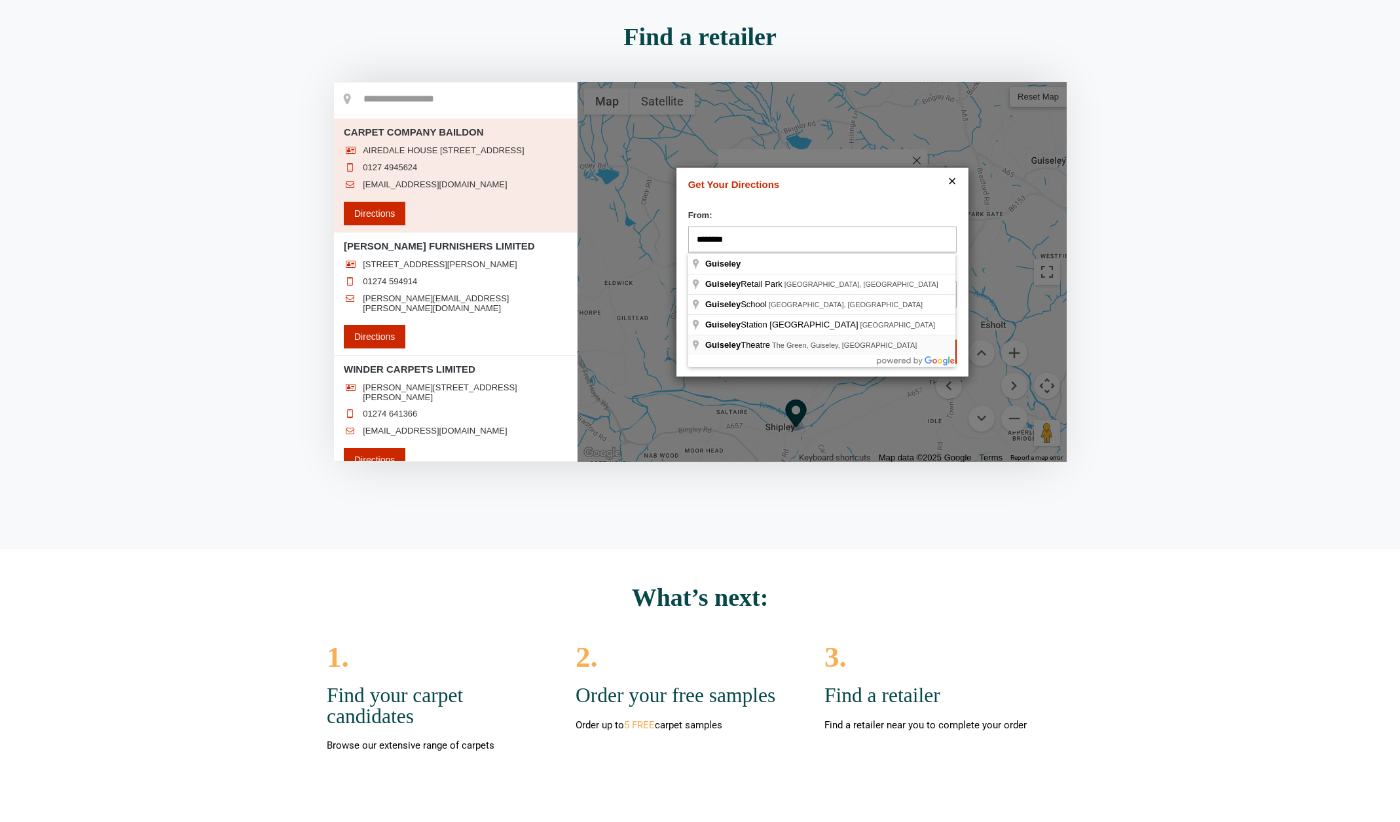 The image size is (1400, 822). Describe the element at coordinates (436, 657) in the screenshot. I see `h3: 1.` at that location.